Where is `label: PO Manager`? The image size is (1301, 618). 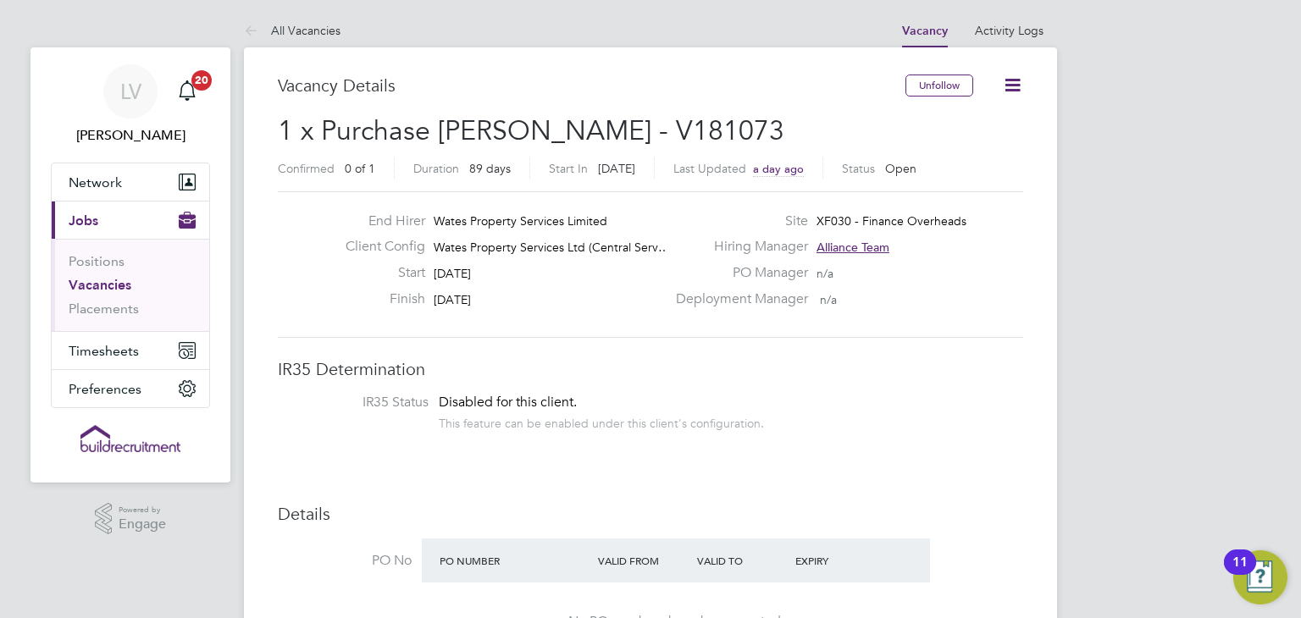
label: PO Manager is located at coordinates (737, 273).